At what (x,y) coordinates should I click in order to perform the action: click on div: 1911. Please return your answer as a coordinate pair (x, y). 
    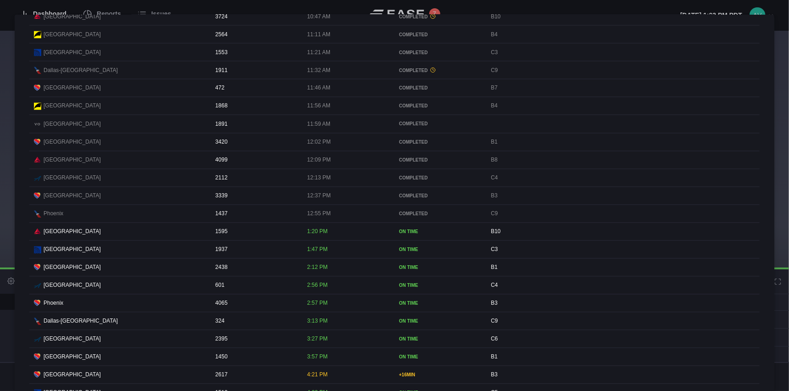
    Looking at the image, I should click on (256, 70).